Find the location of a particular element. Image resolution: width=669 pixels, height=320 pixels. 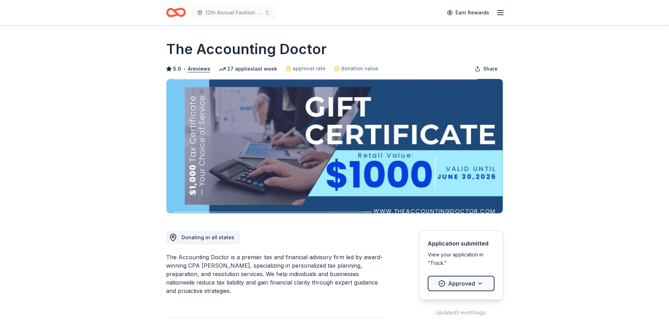

div: View your application in "Track." is located at coordinates (461, 259).